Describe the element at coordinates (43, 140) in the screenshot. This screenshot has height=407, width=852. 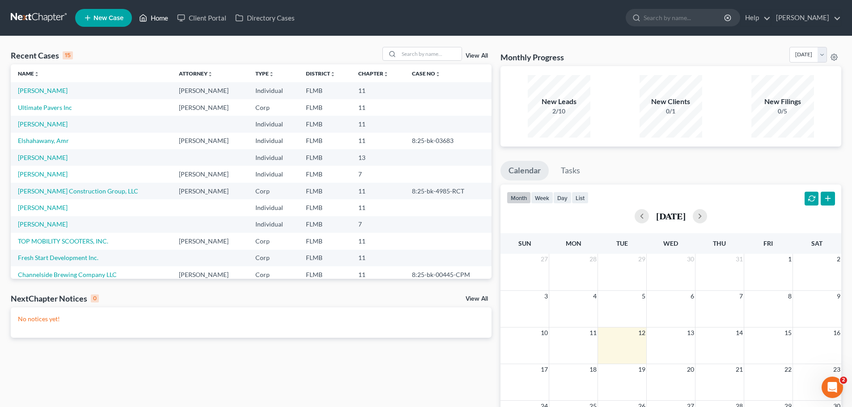
I see `a: Elshahawany, Amr` at that location.